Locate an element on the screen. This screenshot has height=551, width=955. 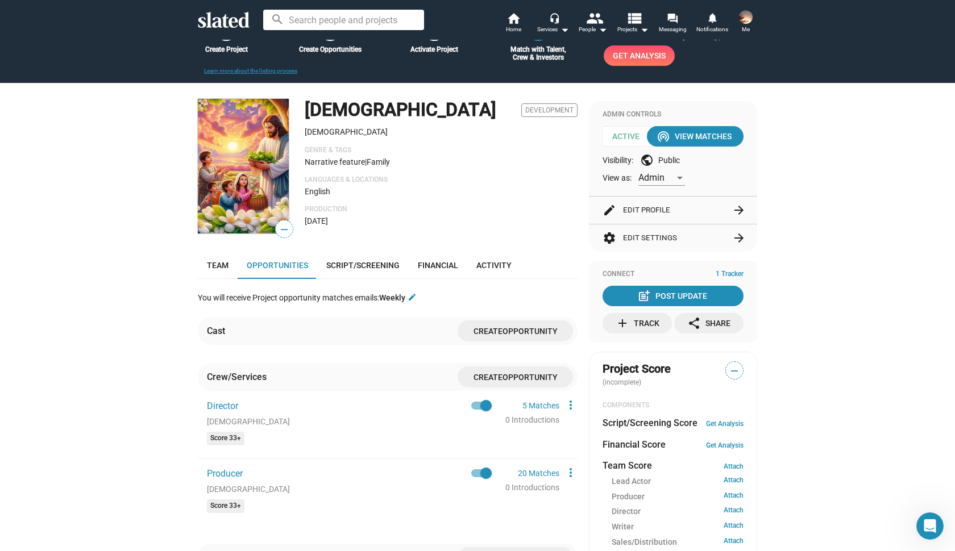
div: Crew/Services is located at coordinates (236, 377).